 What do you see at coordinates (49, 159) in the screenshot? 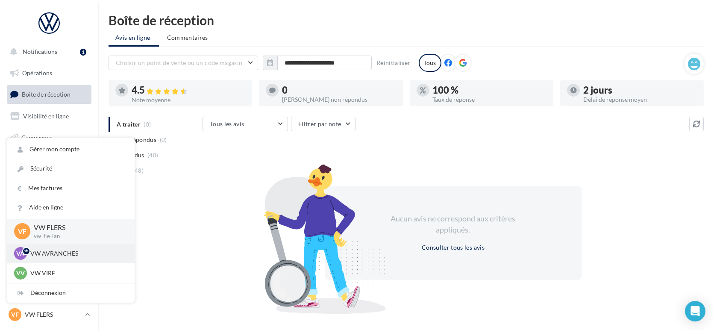
I see `a: Contacts` at bounding box center [49, 159].